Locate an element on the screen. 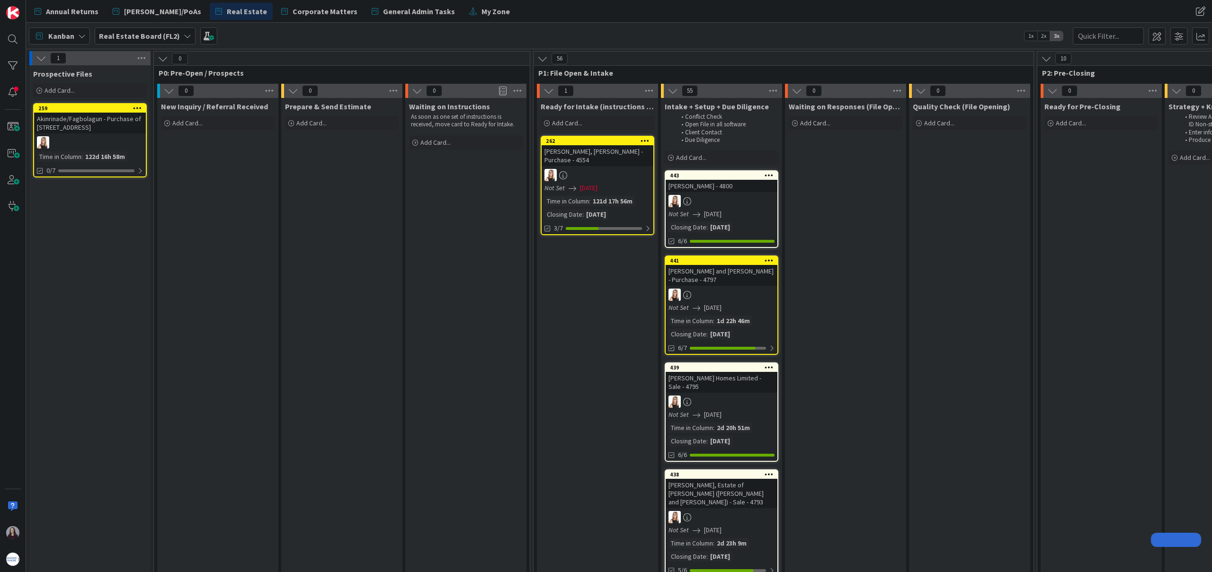 Image resolution: width=1212 pixels, height=572 pixels. span: Intake + Setup + Due Diligence is located at coordinates (717, 106).